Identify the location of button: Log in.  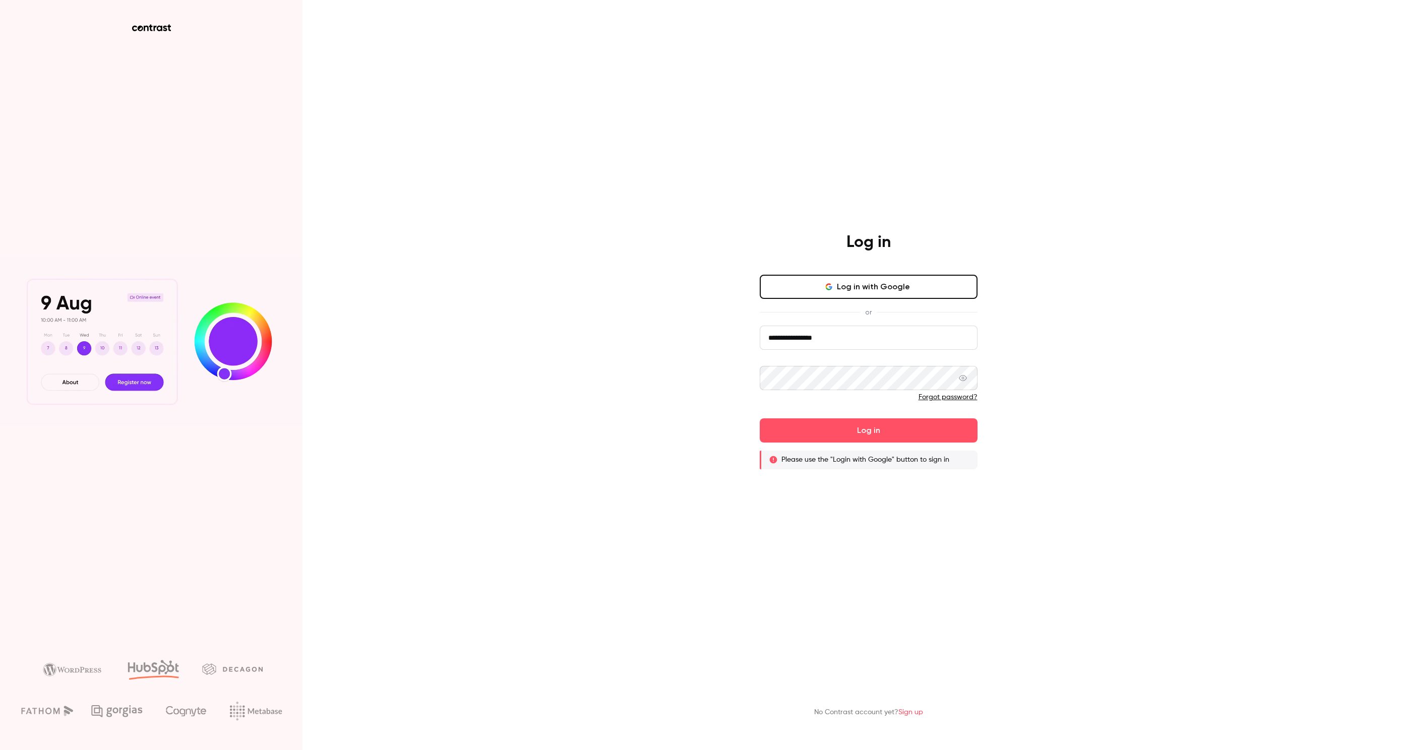
(869, 431).